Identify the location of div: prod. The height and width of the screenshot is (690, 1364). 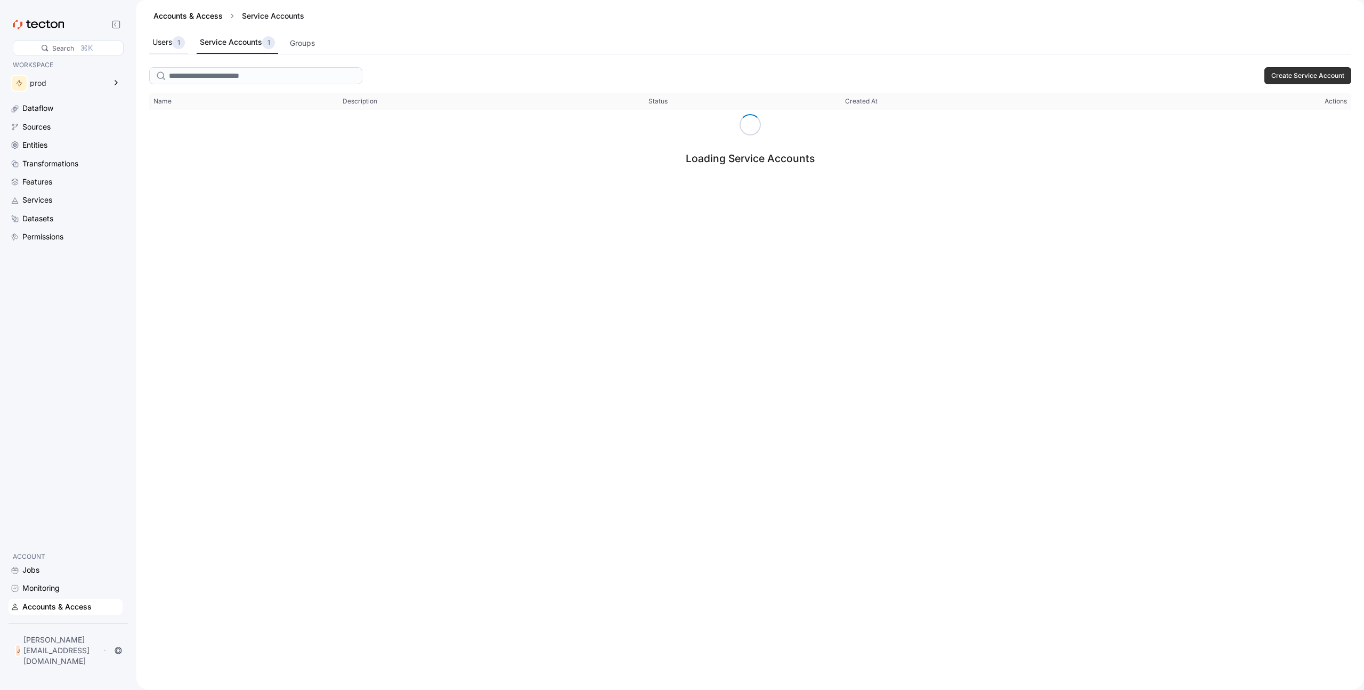
(68, 83).